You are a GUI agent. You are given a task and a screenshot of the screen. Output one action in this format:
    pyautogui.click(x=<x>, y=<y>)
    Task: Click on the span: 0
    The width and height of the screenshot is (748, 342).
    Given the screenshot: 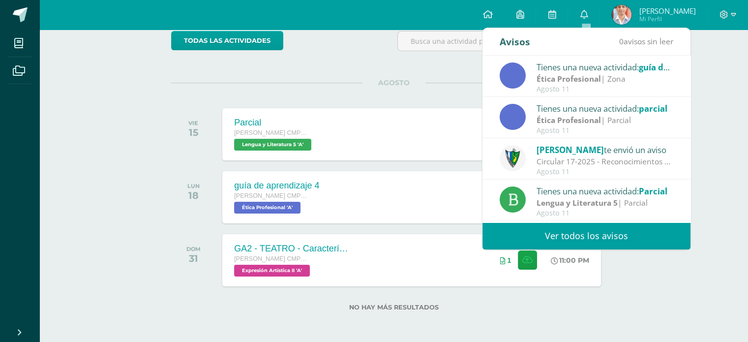 What is the action you would take?
    pyautogui.click(x=621, y=41)
    